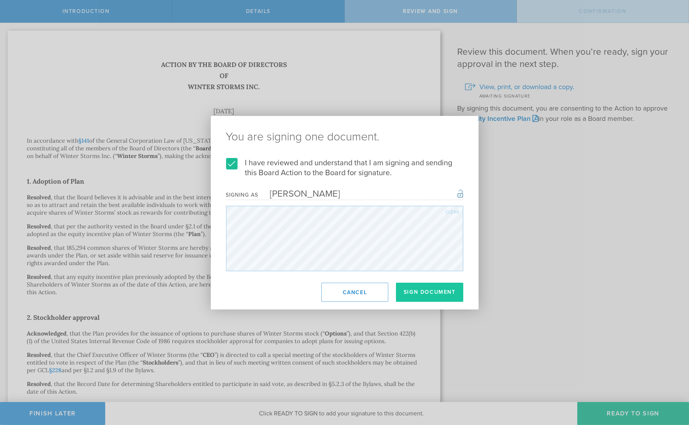  I want to click on label: I have reviewed and understand that I am signing and sending this Board Action to the Board for s..., so click(345, 168).